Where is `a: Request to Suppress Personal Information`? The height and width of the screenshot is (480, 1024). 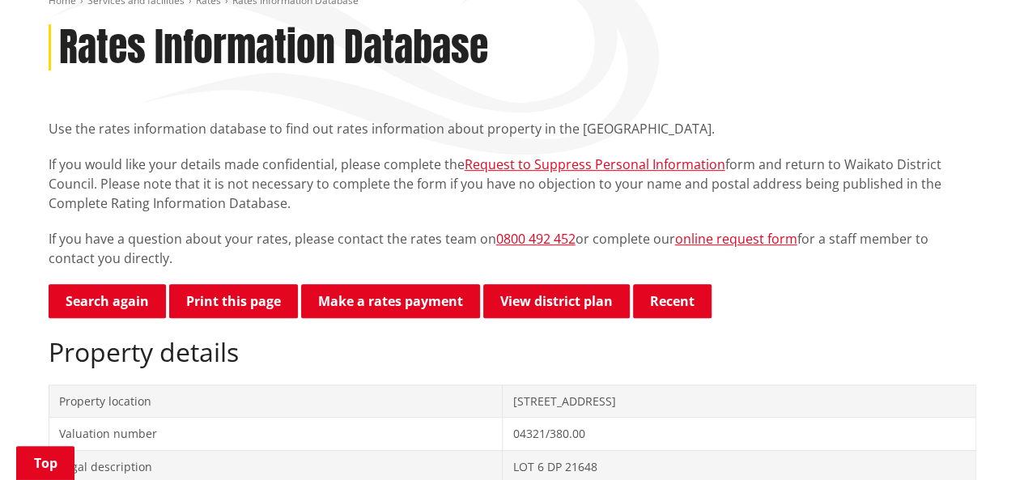
a: Request to Suppress Personal Information is located at coordinates (595, 164).